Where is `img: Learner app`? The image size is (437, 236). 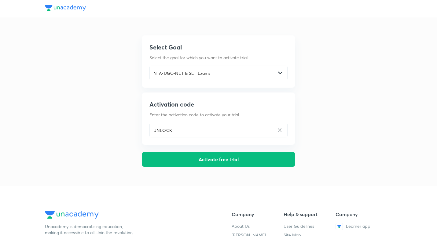 img: Learner app is located at coordinates (339, 227).